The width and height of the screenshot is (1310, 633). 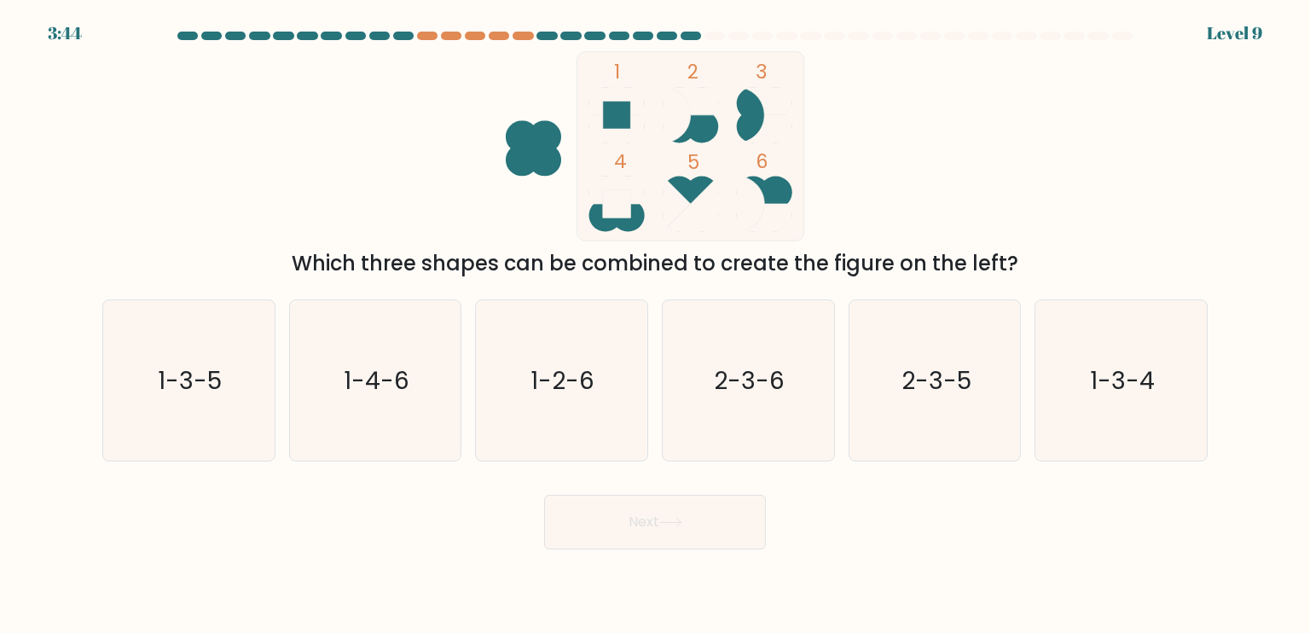 What do you see at coordinates (376, 380) in the screenshot?
I see `text: 1-4-6` at bounding box center [376, 380].